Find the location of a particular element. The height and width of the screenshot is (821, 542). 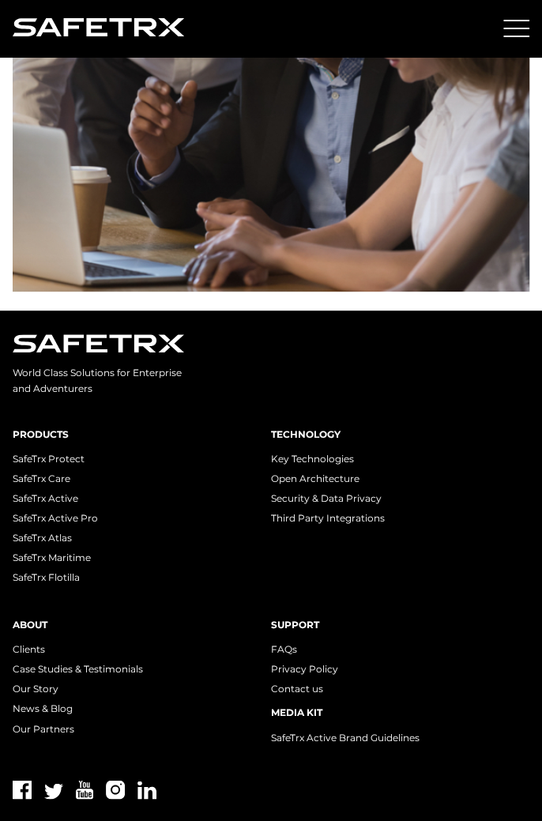

h3: About is located at coordinates (141, 625).